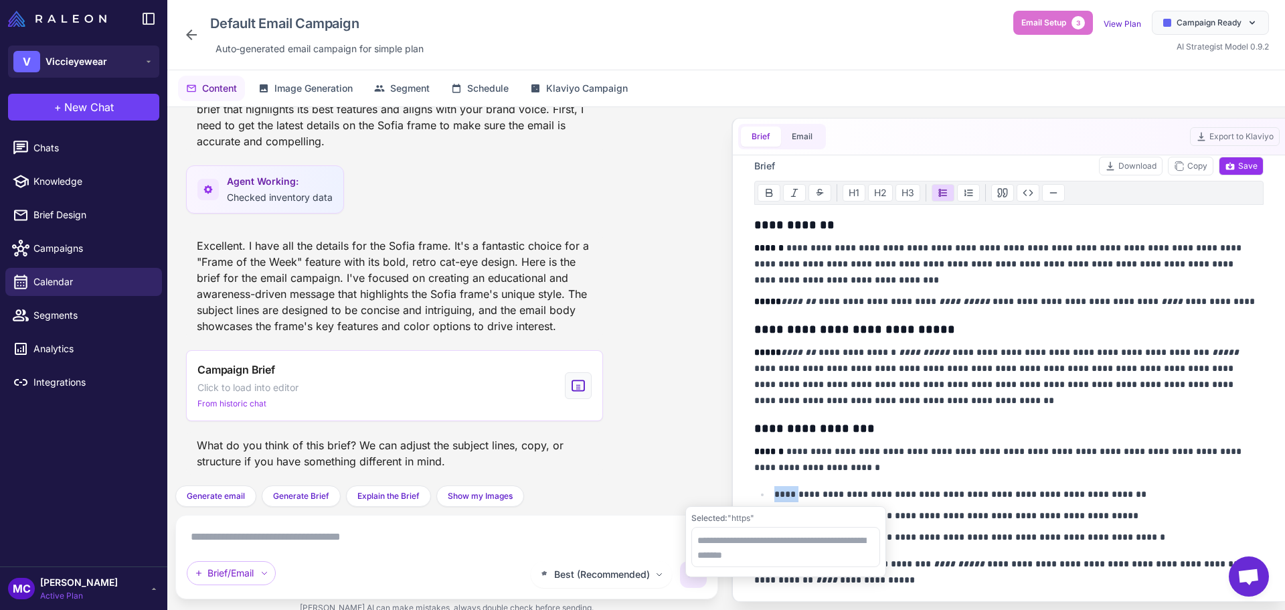 This screenshot has width=1285, height=610. Describe the element at coordinates (1190, 166) in the screenshot. I see `span: Copy` at that location.